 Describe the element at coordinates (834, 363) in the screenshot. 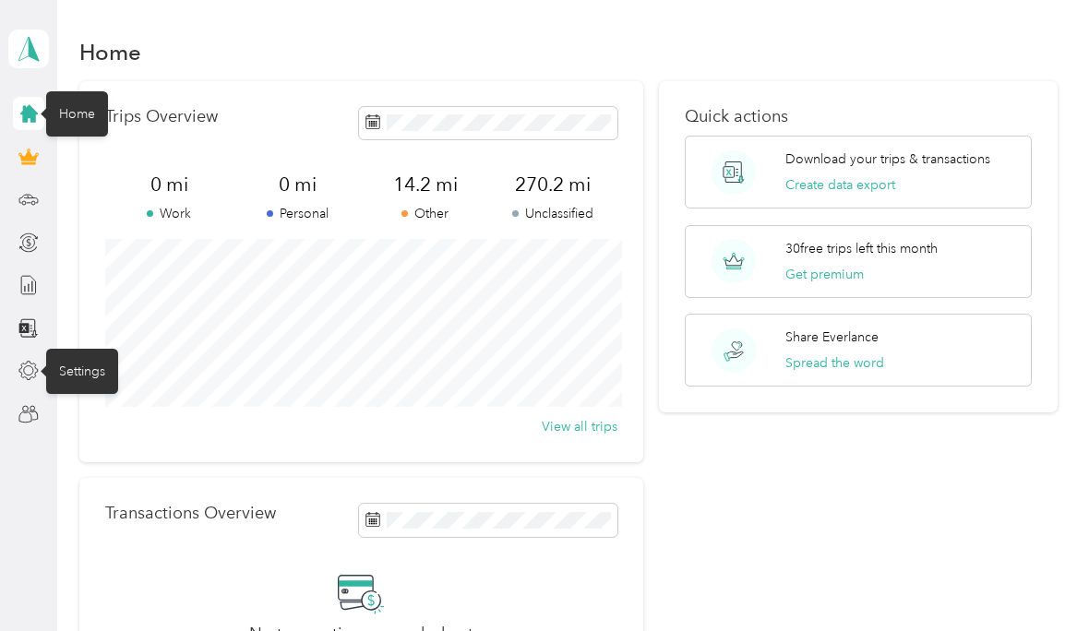

I see `button: Spread the word` at that location.